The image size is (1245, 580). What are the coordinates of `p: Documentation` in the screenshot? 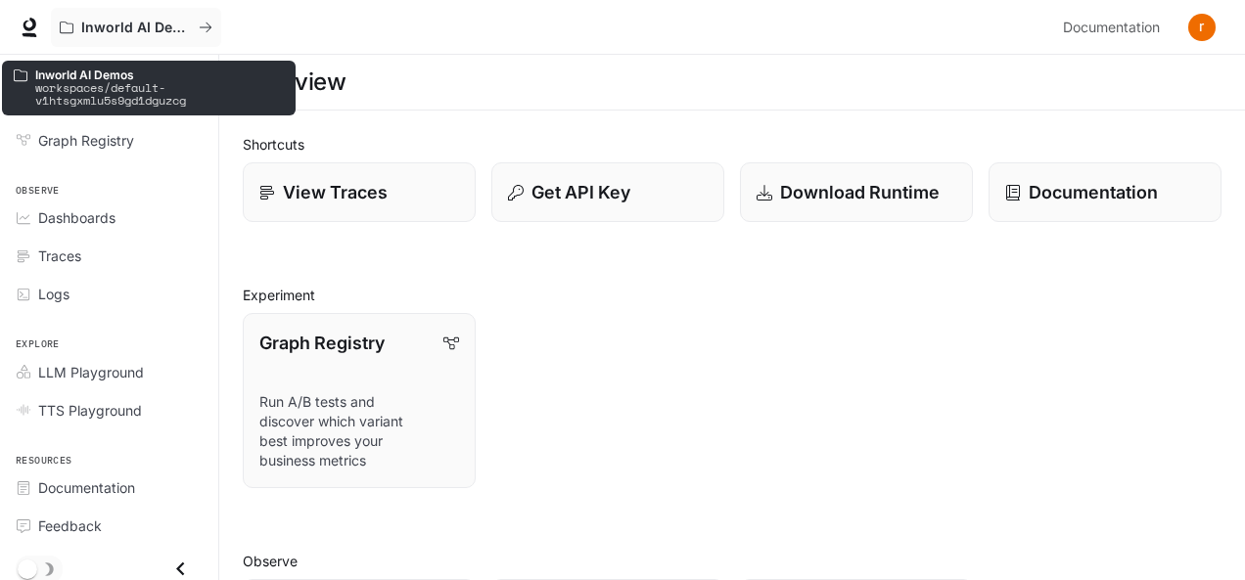 It's located at (1093, 192).